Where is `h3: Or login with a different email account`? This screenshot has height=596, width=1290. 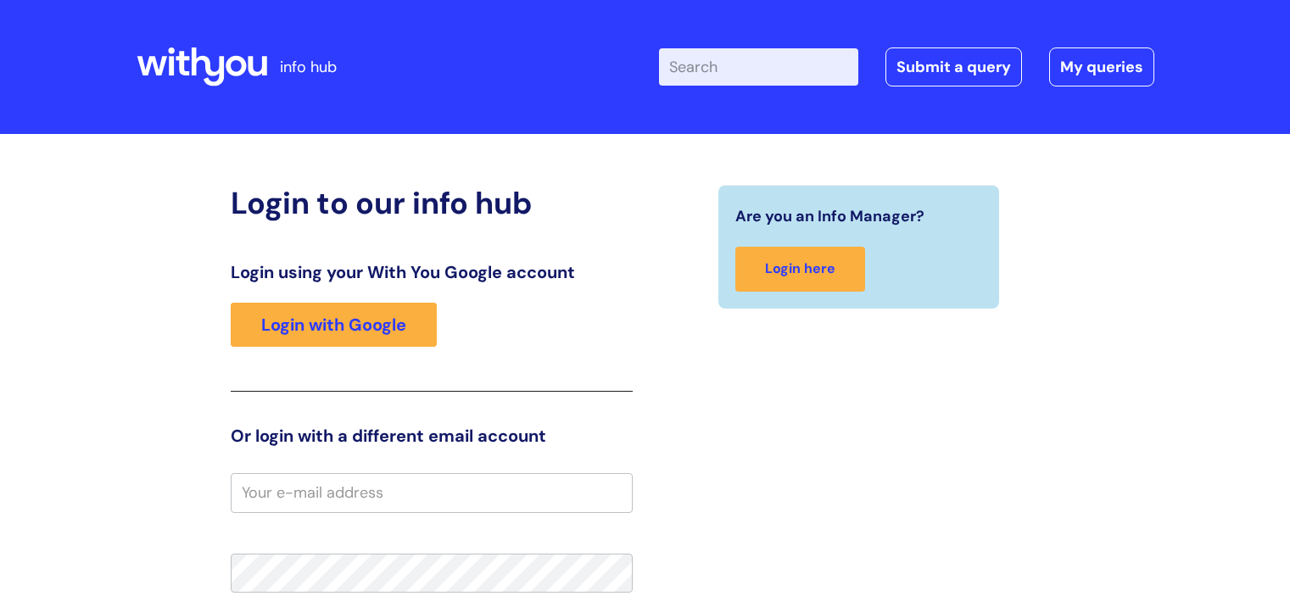
h3: Or login with a different email account is located at coordinates (432, 436).